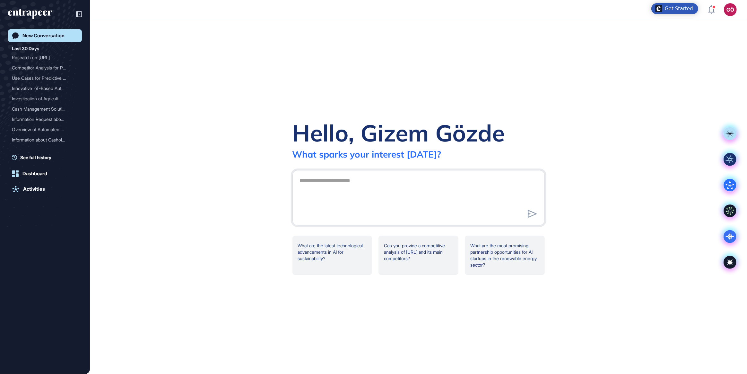 Image resolution: width=747 pixels, height=374 pixels. I want to click on div: Cash Management Solutions in Turkey, so click(45, 109).